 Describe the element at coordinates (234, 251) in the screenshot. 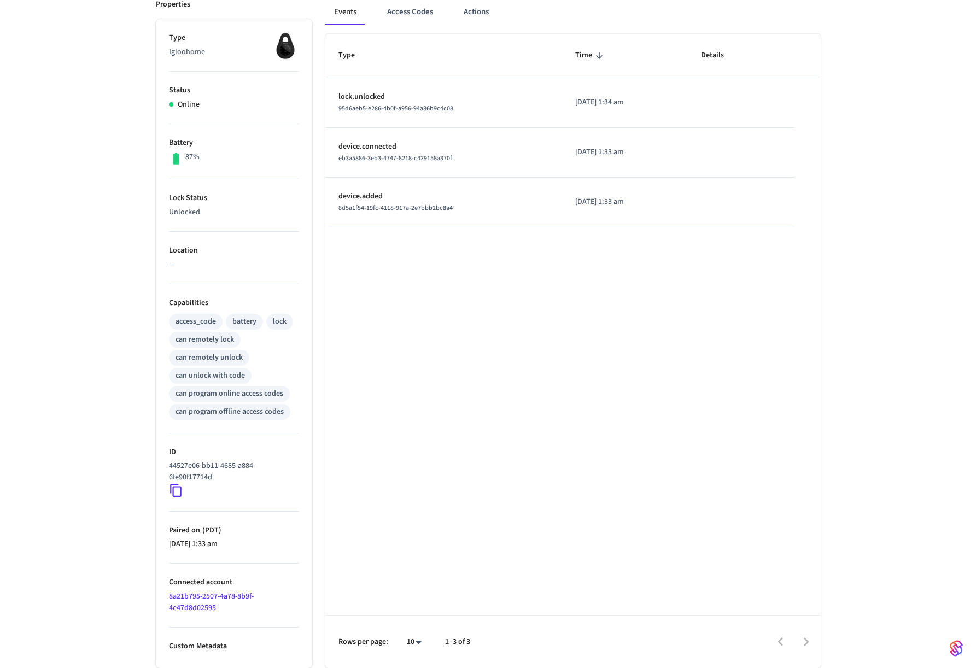

I see `p: Location` at that location.